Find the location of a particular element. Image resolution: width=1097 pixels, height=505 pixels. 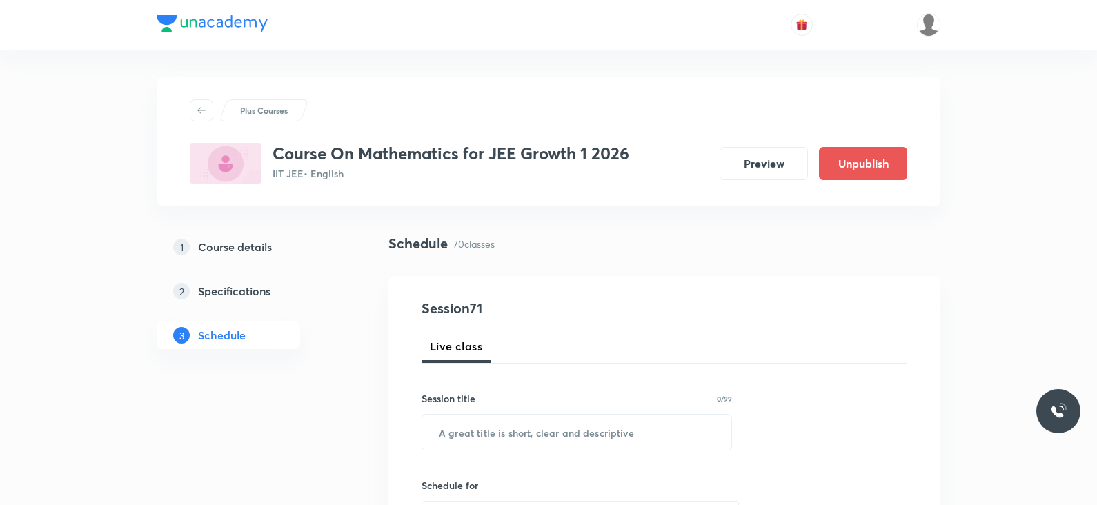

button: Unpublish is located at coordinates (863, 163).